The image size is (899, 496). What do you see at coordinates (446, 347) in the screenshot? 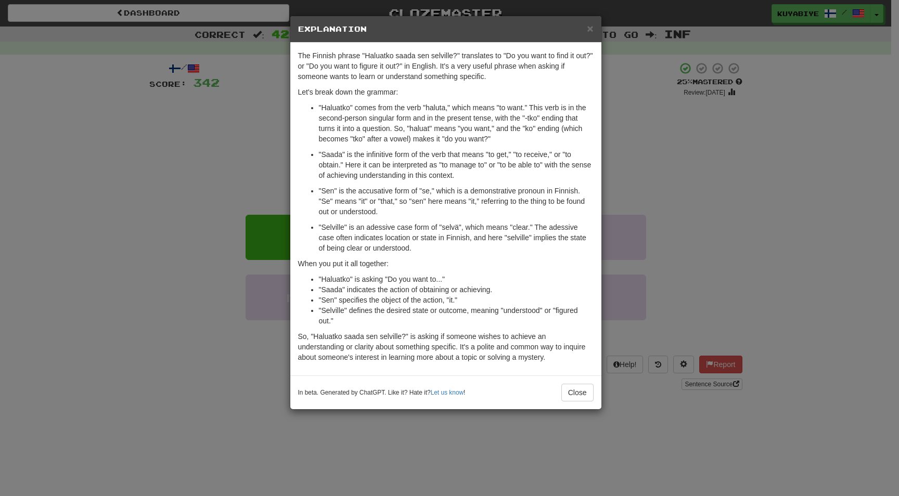
I see `p: So, "Haluatko saada sen selville?" is asking if someone wishes to achieve an understanding or cla...` at bounding box center [446, 347].